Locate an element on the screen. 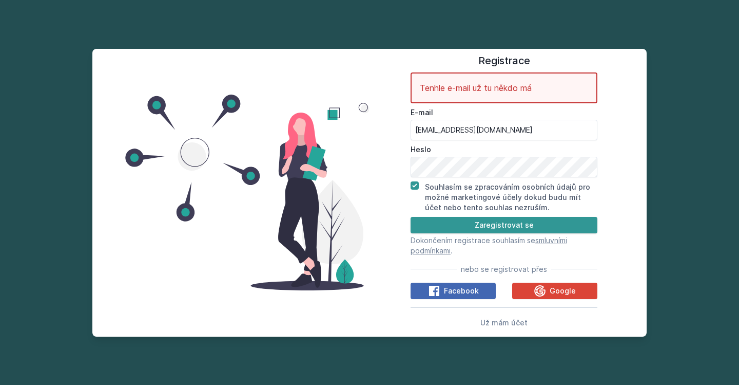 This screenshot has width=739, height=385. input: Tvoje e-mailová adresa is located at coordinates (504, 130).